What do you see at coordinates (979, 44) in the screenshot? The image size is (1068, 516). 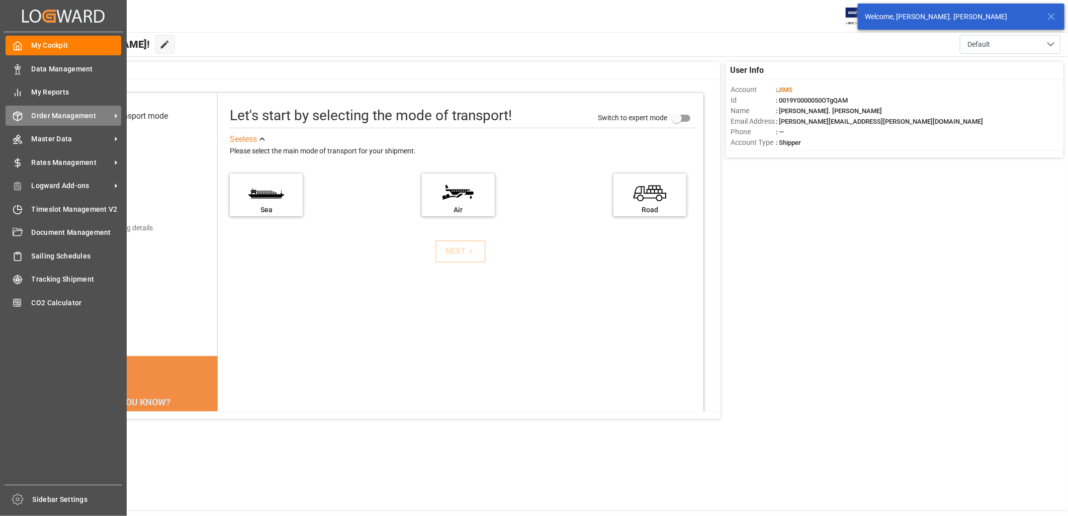 I see `span: Default` at bounding box center [979, 44].